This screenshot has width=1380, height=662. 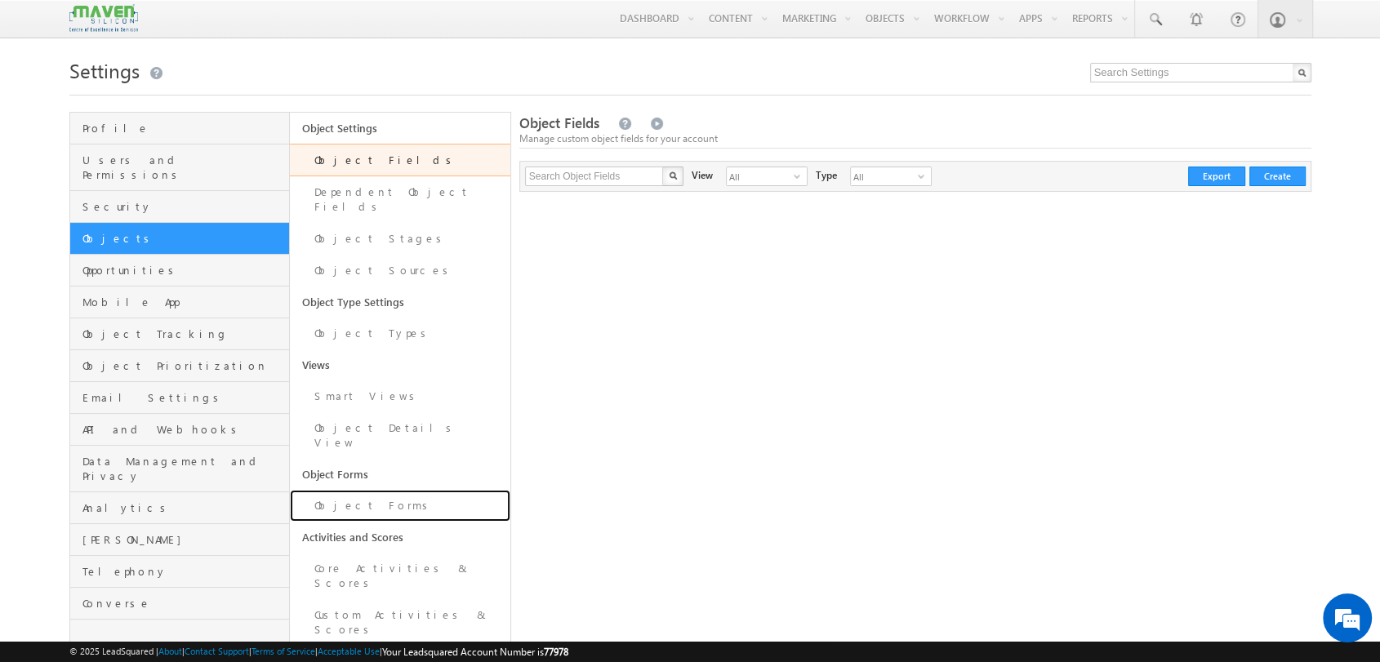 What do you see at coordinates (400, 365) in the screenshot?
I see `a: Views` at bounding box center [400, 365].